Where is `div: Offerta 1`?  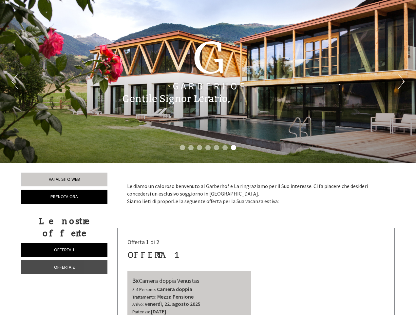
div: Offerta 1 is located at coordinates (154, 255).